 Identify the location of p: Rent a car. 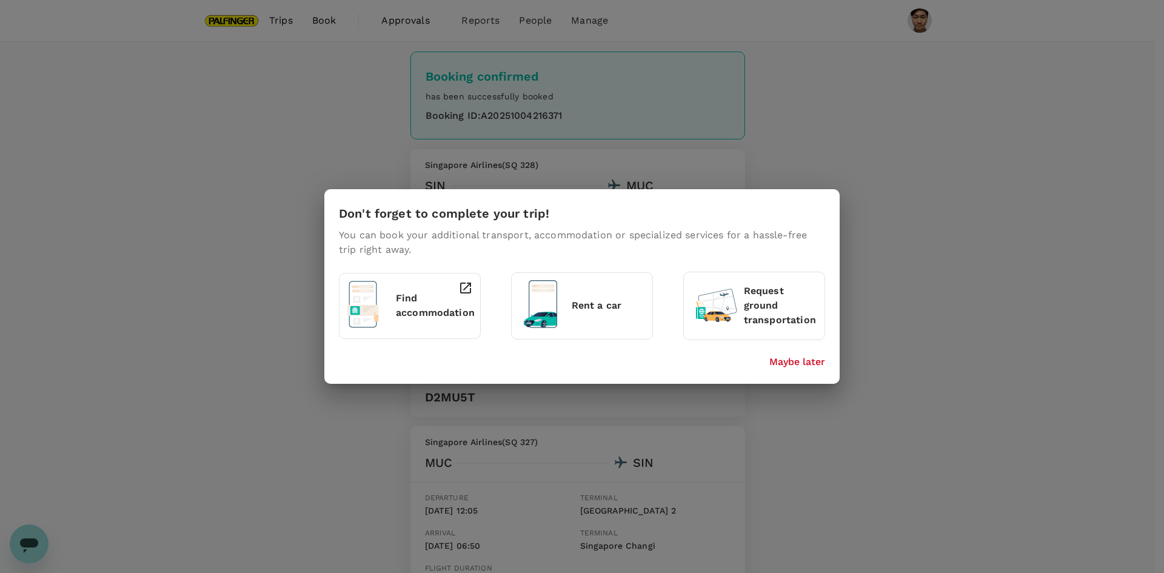
(608, 306).